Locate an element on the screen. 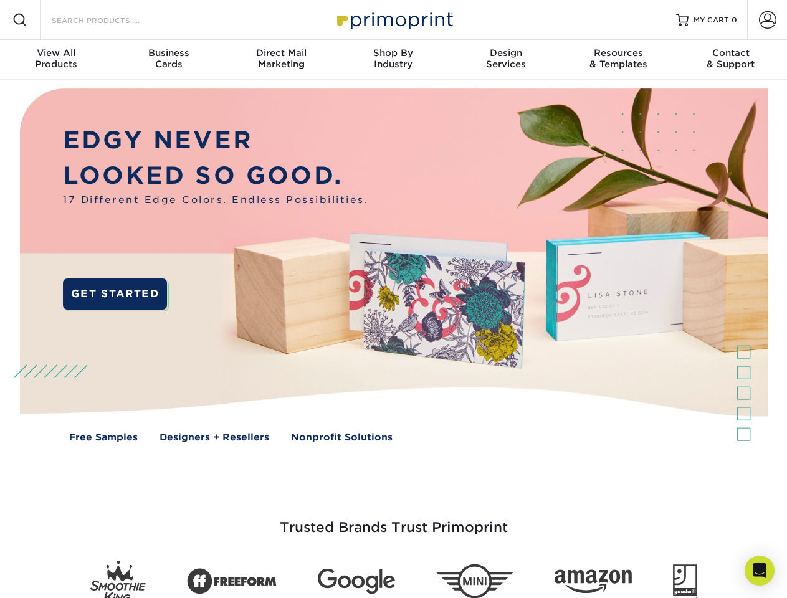 This screenshot has width=787, height=598. input: SEARCH PRODUCTS..... is located at coordinates (111, 20).